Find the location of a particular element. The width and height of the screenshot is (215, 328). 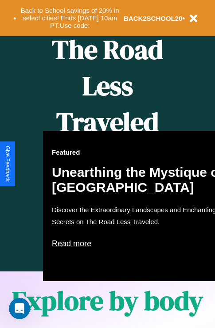

b: BACK2SCHOOL20 is located at coordinates (153, 18).